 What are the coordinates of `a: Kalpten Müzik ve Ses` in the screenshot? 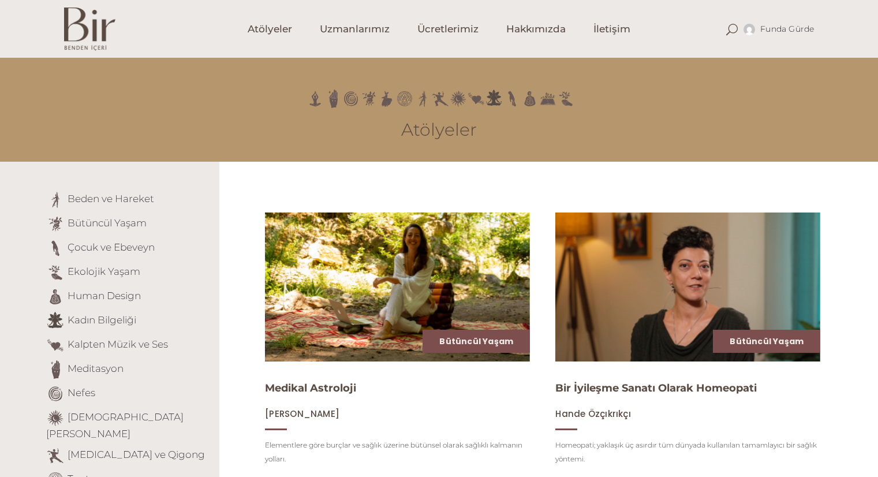 It's located at (118, 344).